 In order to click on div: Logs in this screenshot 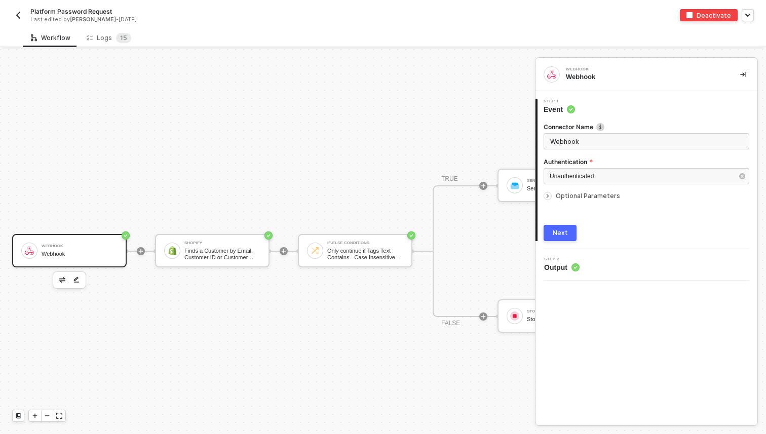, I will do `click(109, 38)`.